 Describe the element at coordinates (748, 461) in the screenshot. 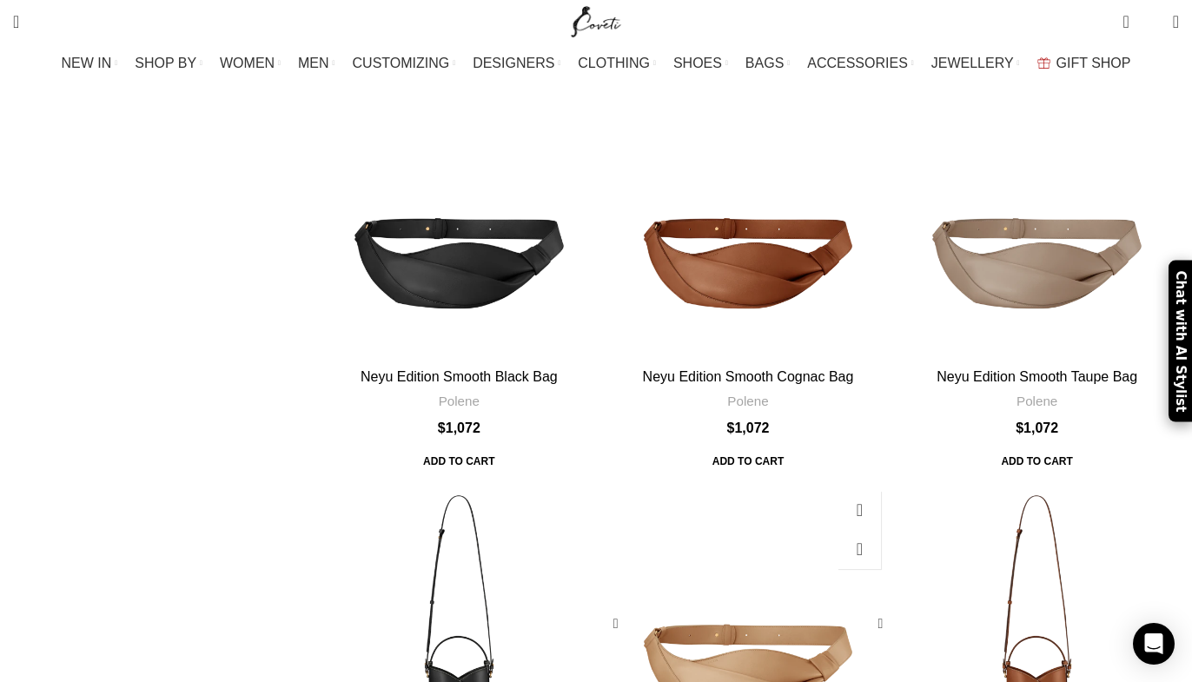

I see `a: Add to cart: “Neyu Edition Smooth Cognac Bag”` at that location.